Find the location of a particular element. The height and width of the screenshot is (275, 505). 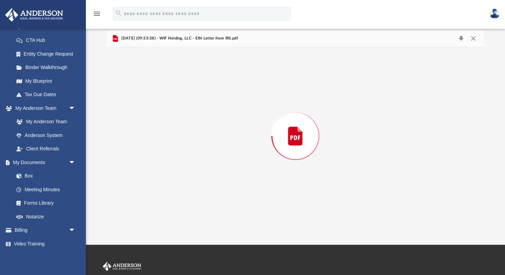

a: menu is located at coordinates (97, 15).